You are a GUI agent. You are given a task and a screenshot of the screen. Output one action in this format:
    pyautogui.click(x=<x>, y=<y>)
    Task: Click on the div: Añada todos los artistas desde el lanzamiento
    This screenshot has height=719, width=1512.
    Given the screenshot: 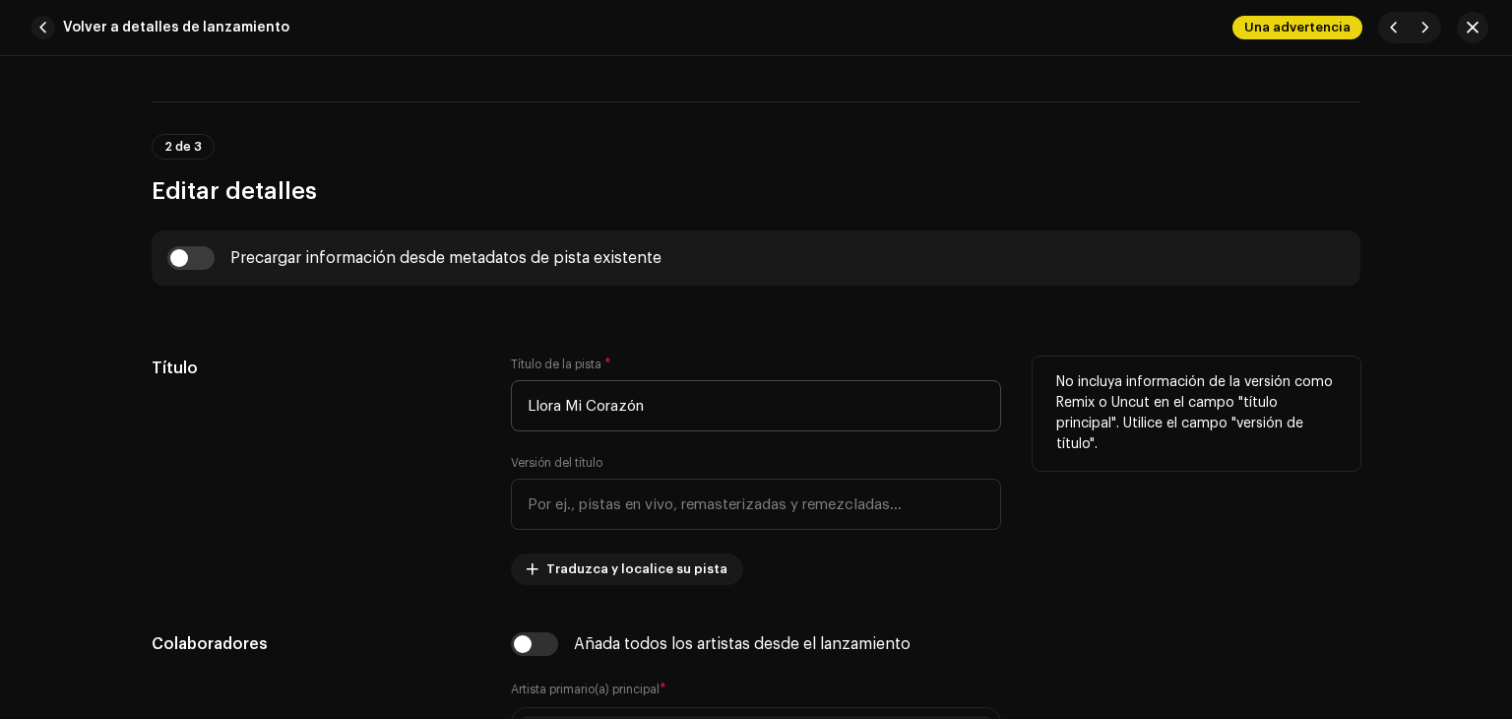 What is the action you would take?
    pyautogui.click(x=742, y=644)
    